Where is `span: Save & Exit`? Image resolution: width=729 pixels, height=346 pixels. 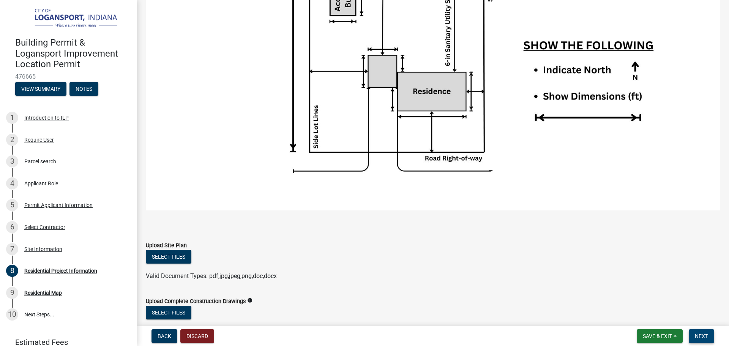 span: Save & Exit is located at coordinates (657, 336).